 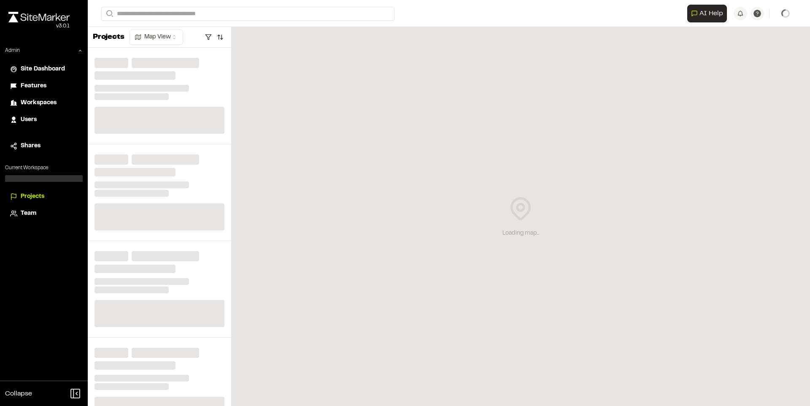 What do you see at coordinates (109, 14) in the screenshot?
I see `button: Search` at bounding box center [109, 14].